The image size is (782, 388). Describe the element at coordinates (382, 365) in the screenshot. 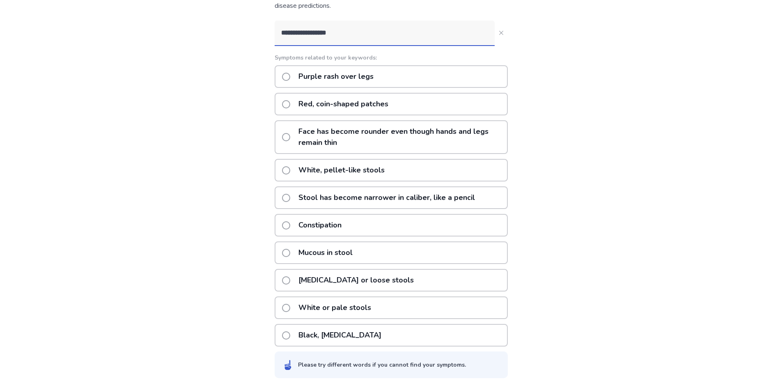

I see `div: Please try different words if you cannot find your symptoms.` at that location.